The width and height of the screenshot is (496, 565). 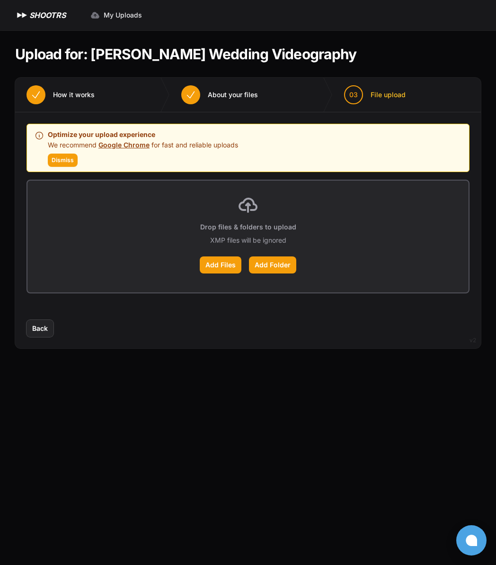 What do you see at coordinates (63, 160) in the screenshot?
I see `span: Dismiss` at bounding box center [63, 160].